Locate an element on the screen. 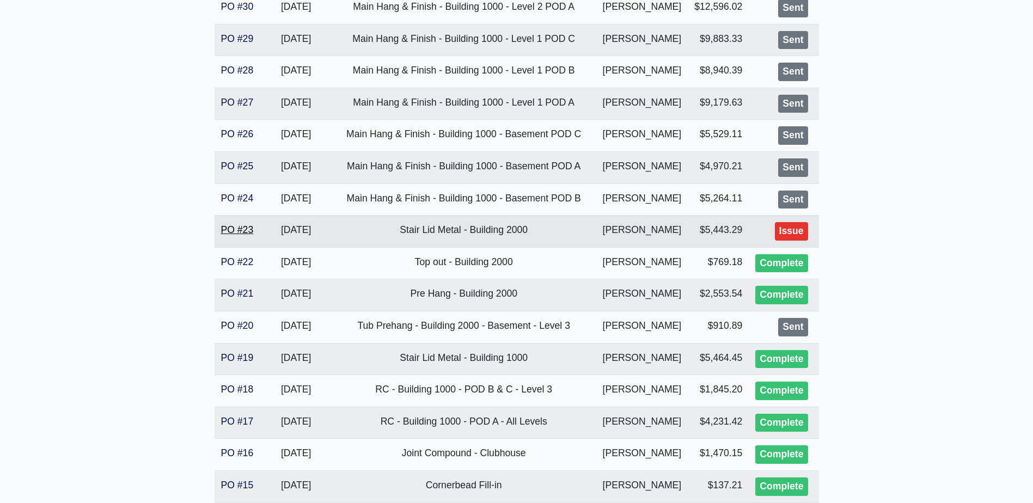 This screenshot has width=1033, height=503. a: PO #26 is located at coordinates (238, 134).